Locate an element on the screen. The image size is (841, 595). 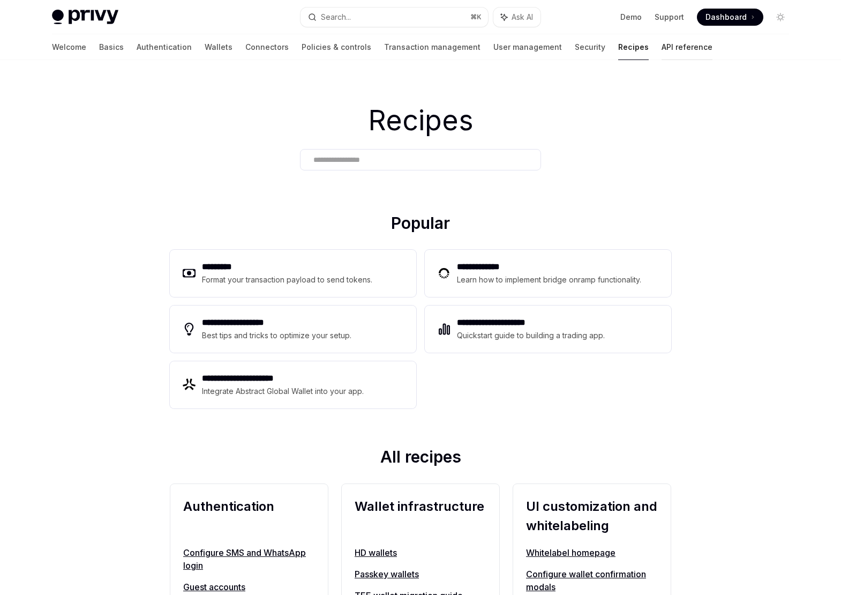
a: Demo is located at coordinates (631, 17).